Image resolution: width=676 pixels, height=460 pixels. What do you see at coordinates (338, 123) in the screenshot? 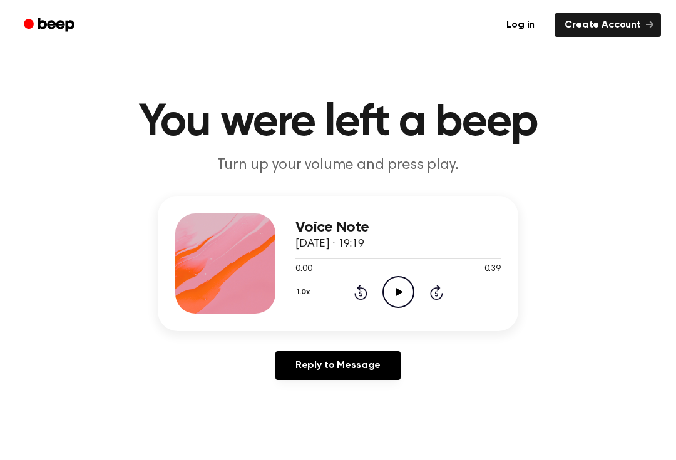
I see `h1: You were left a beep` at bounding box center [338, 123].